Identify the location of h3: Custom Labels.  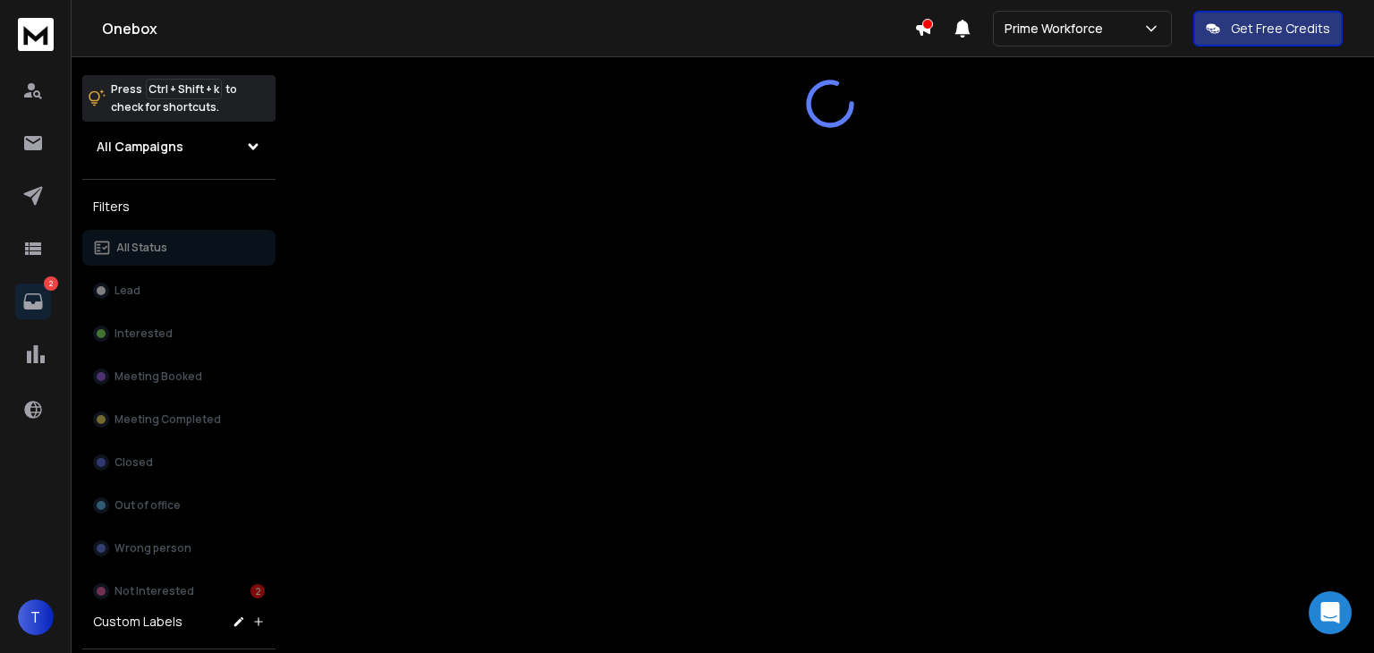
(138, 622).